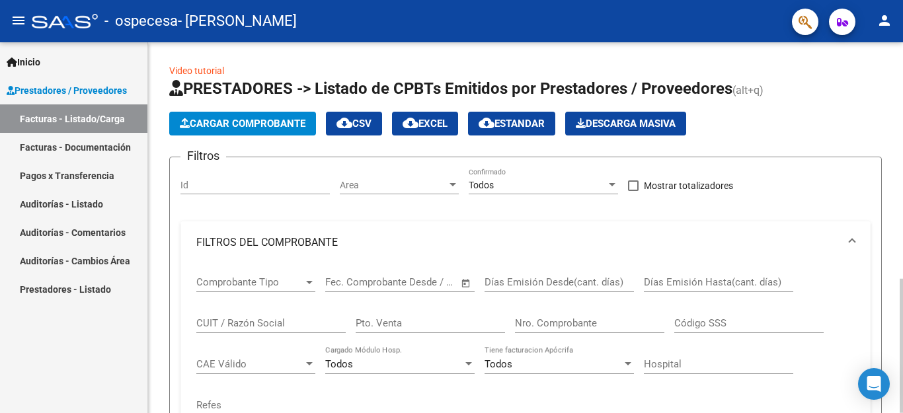 The height and width of the screenshot is (413, 903). I want to click on h3: Filtros, so click(203, 156).